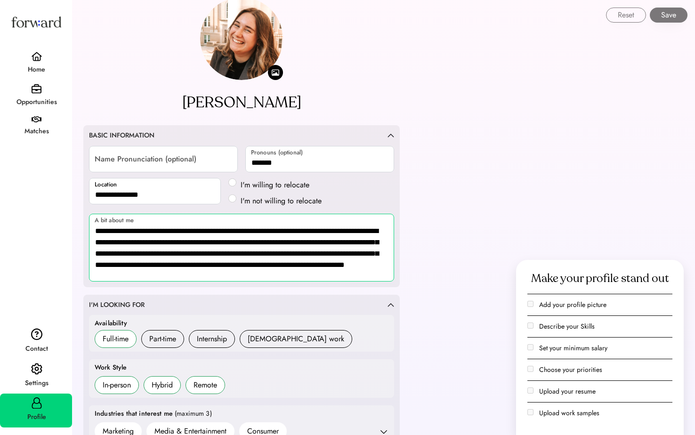 The width and height of the screenshot is (695, 435). What do you see at coordinates (37, 57) in the screenshot?
I see `img: home.svg` at bounding box center [37, 57].